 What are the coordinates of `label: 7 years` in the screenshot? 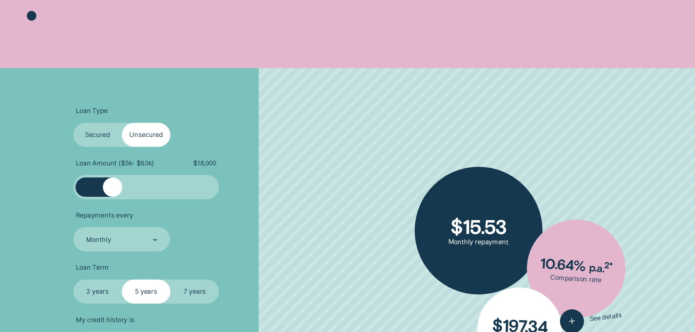 It's located at (194, 292).